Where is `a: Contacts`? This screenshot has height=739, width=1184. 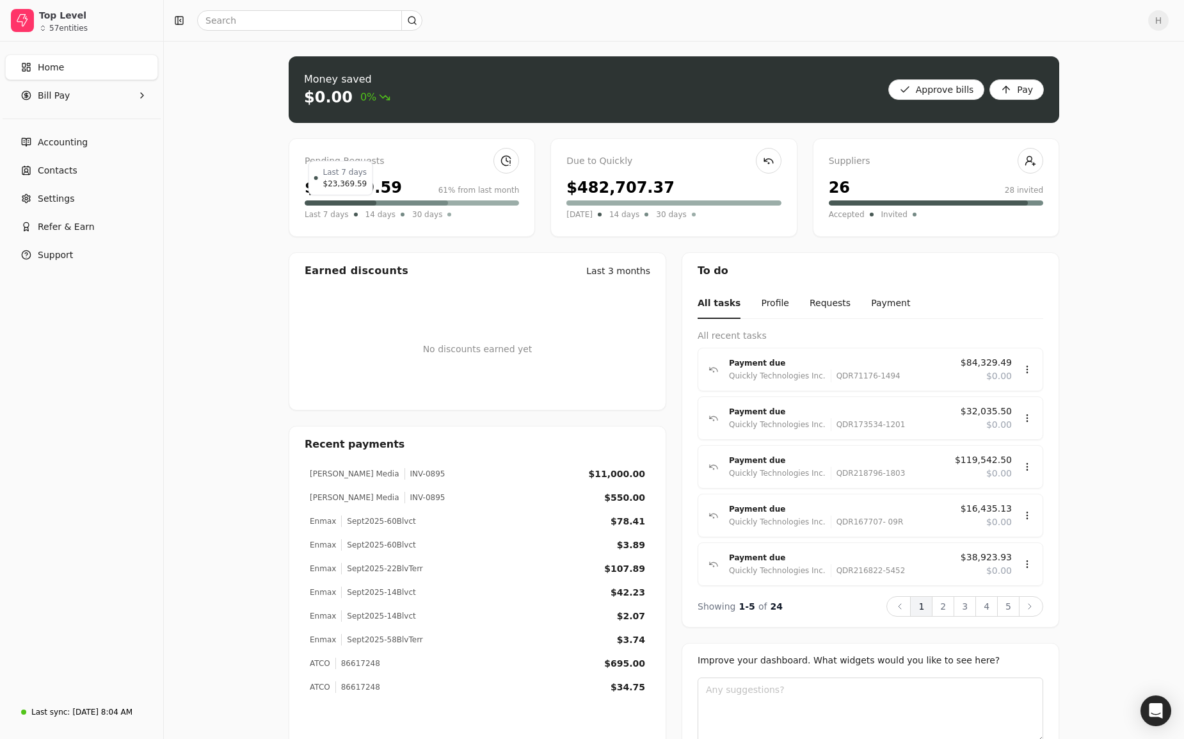
a: Contacts is located at coordinates (81, 170).